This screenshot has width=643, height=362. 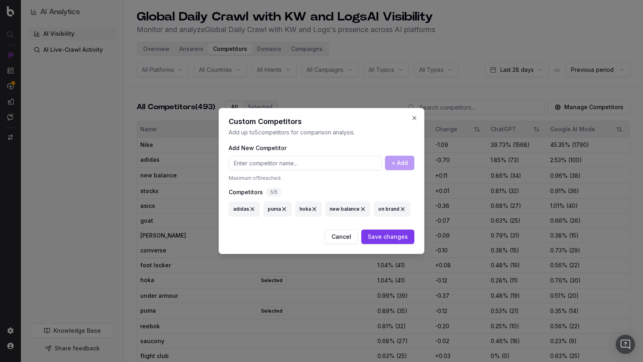 What do you see at coordinates (347, 209) in the screenshot?
I see `div: new balance` at bounding box center [347, 209].